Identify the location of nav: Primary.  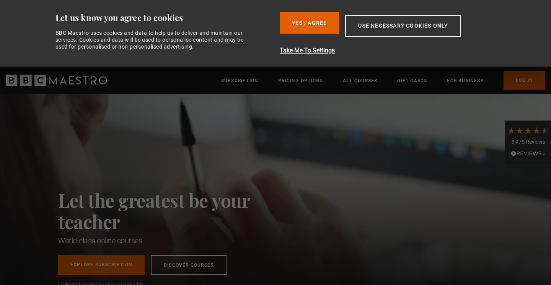
(383, 80).